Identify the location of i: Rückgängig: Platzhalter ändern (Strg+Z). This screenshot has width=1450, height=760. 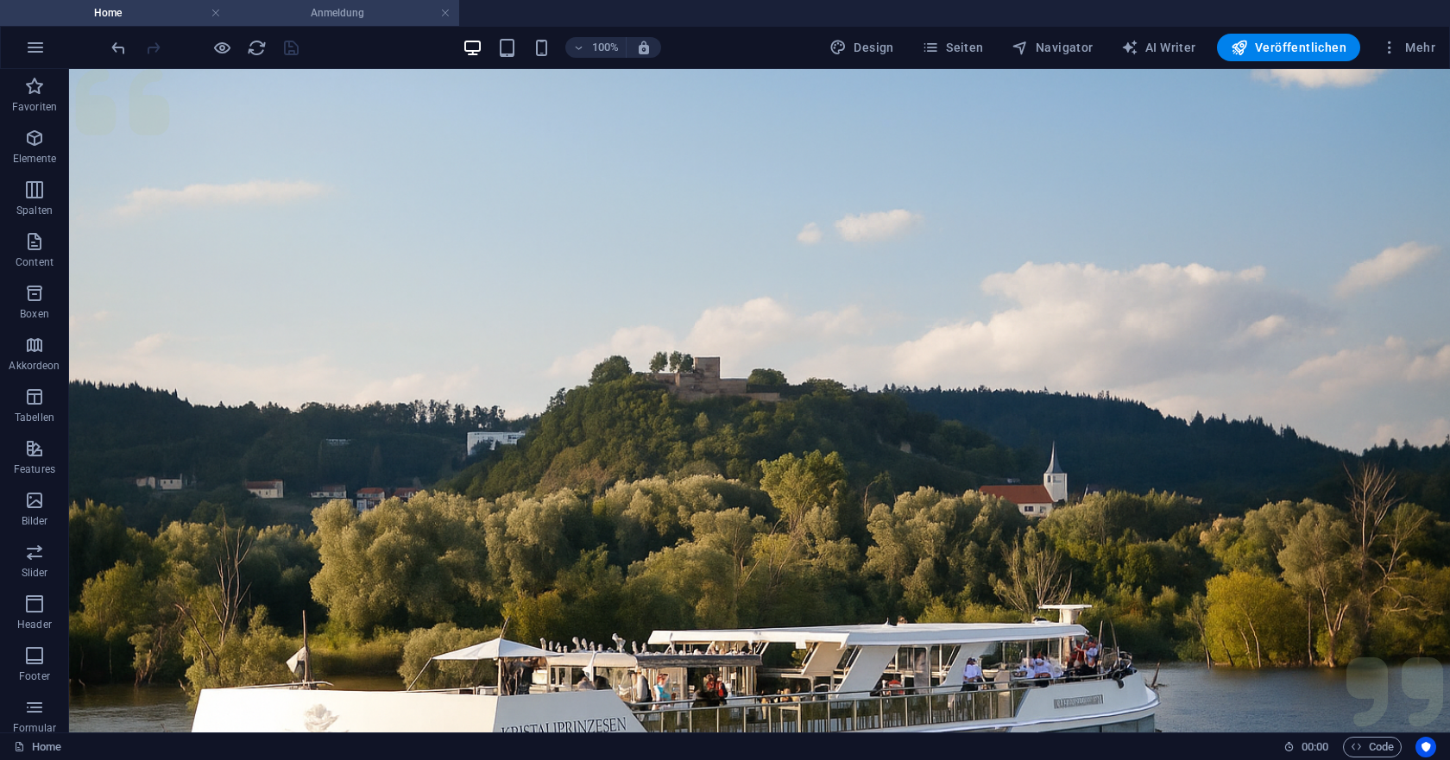
(118, 47).